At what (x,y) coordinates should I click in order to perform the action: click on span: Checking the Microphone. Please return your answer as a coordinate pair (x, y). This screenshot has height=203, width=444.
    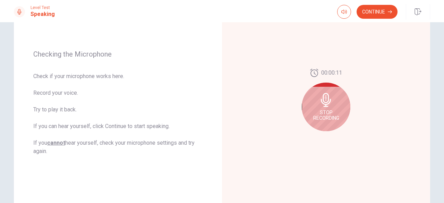
    Looking at the image, I should click on (118, 54).